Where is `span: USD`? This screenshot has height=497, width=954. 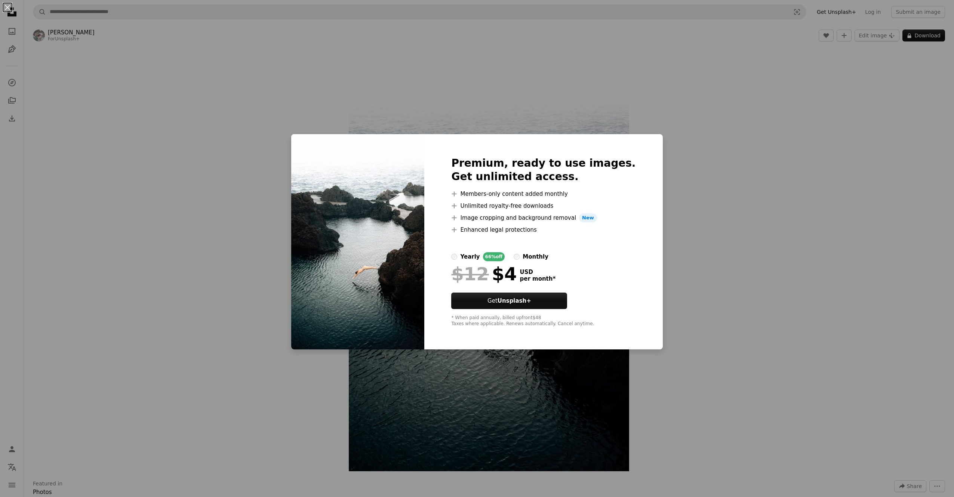
span: USD is located at coordinates (538, 272).